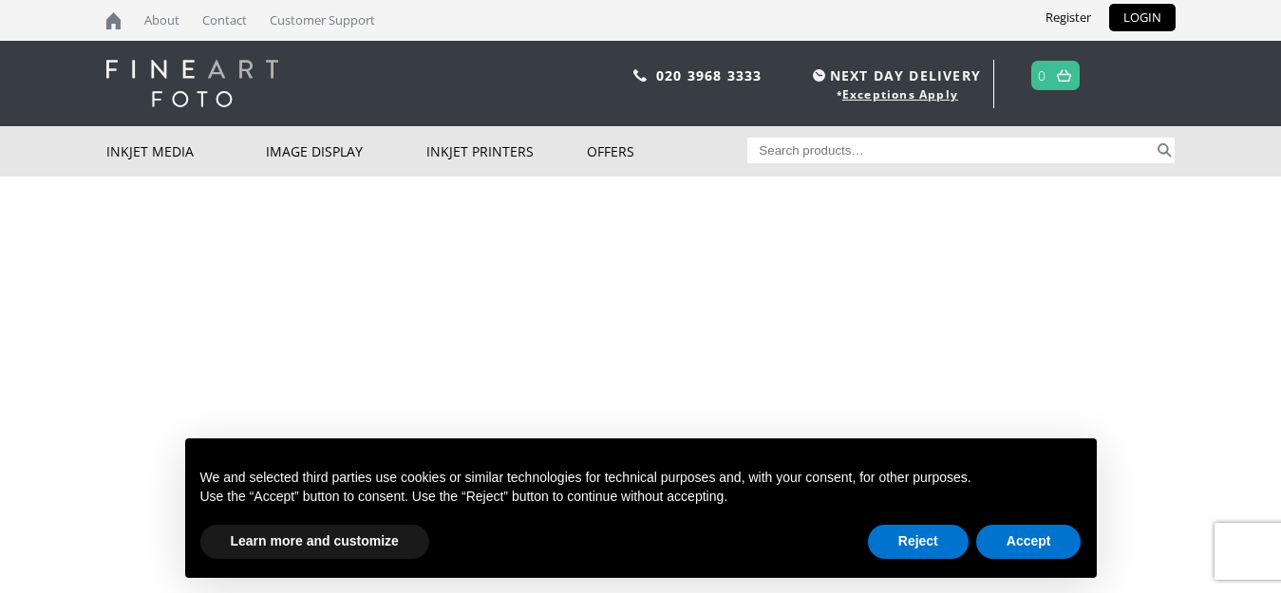 The width and height of the screenshot is (1281, 593). I want to click on img: basket.svg, so click(1063, 75).